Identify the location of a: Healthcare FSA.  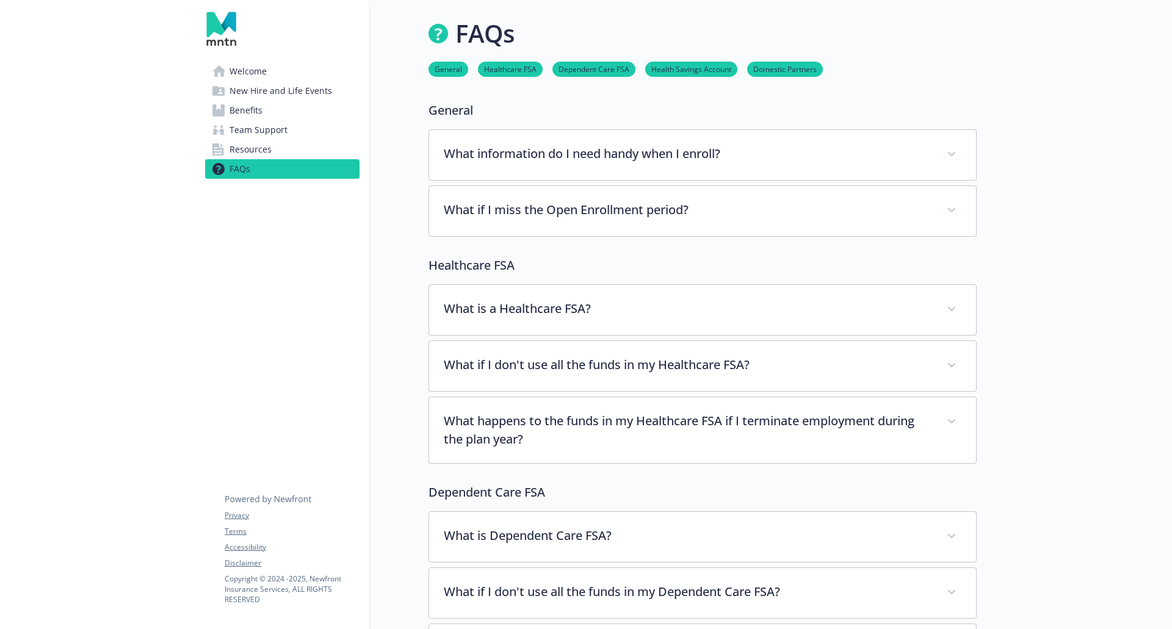
(510, 68).